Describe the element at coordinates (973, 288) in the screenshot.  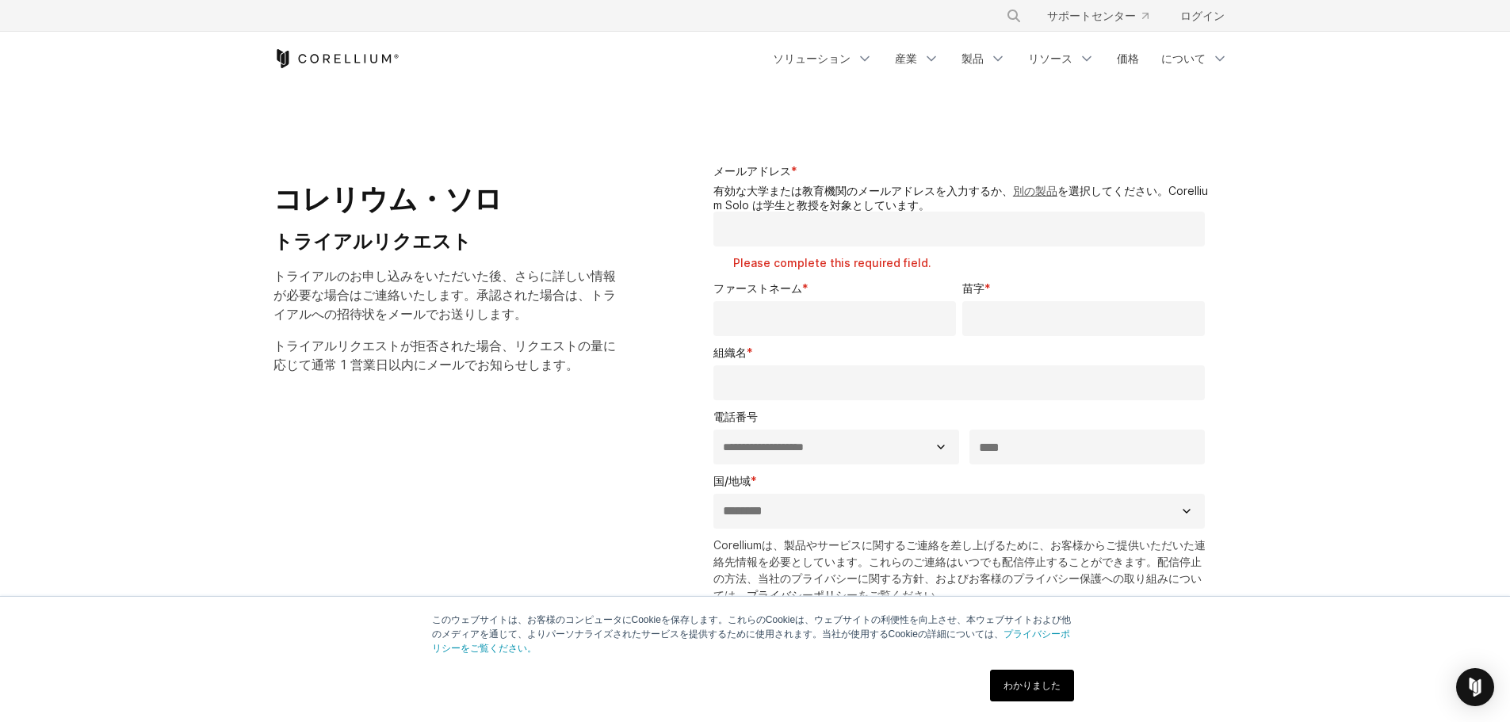
I see `font: 苗字` at that location.